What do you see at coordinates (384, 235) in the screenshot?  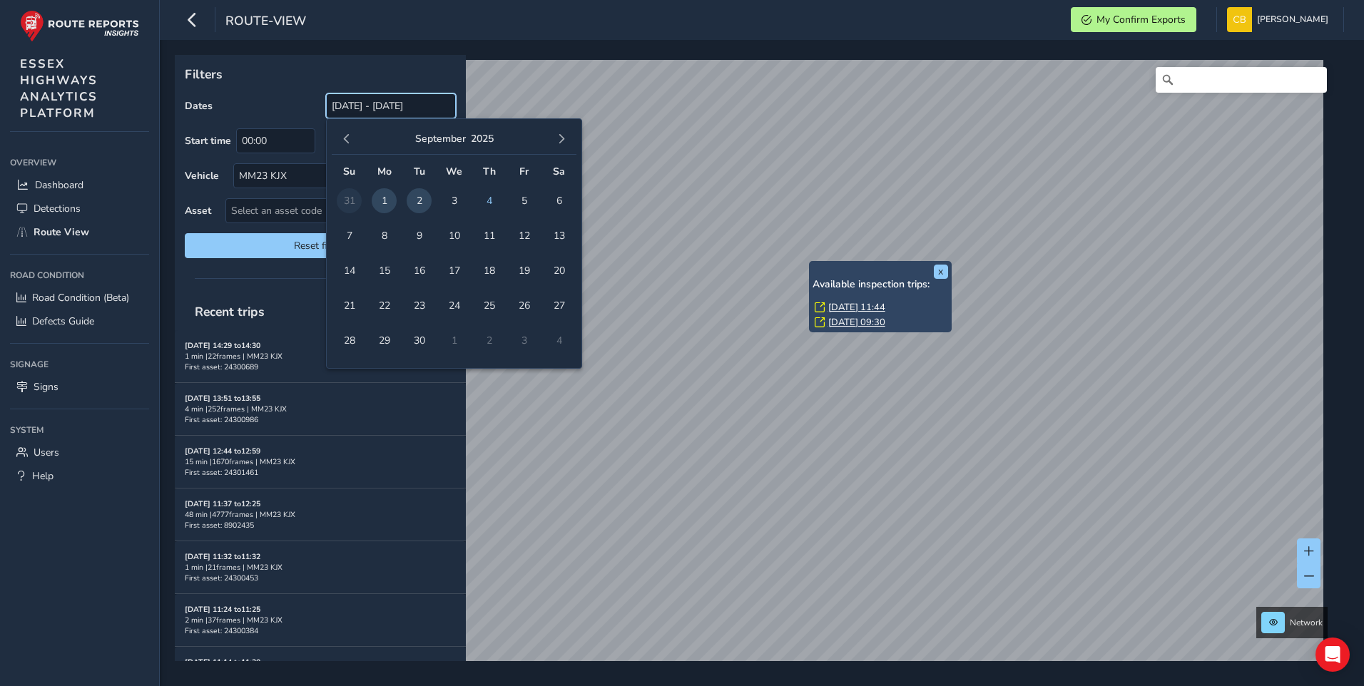 I see `span: 8` at bounding box center [384, 235].